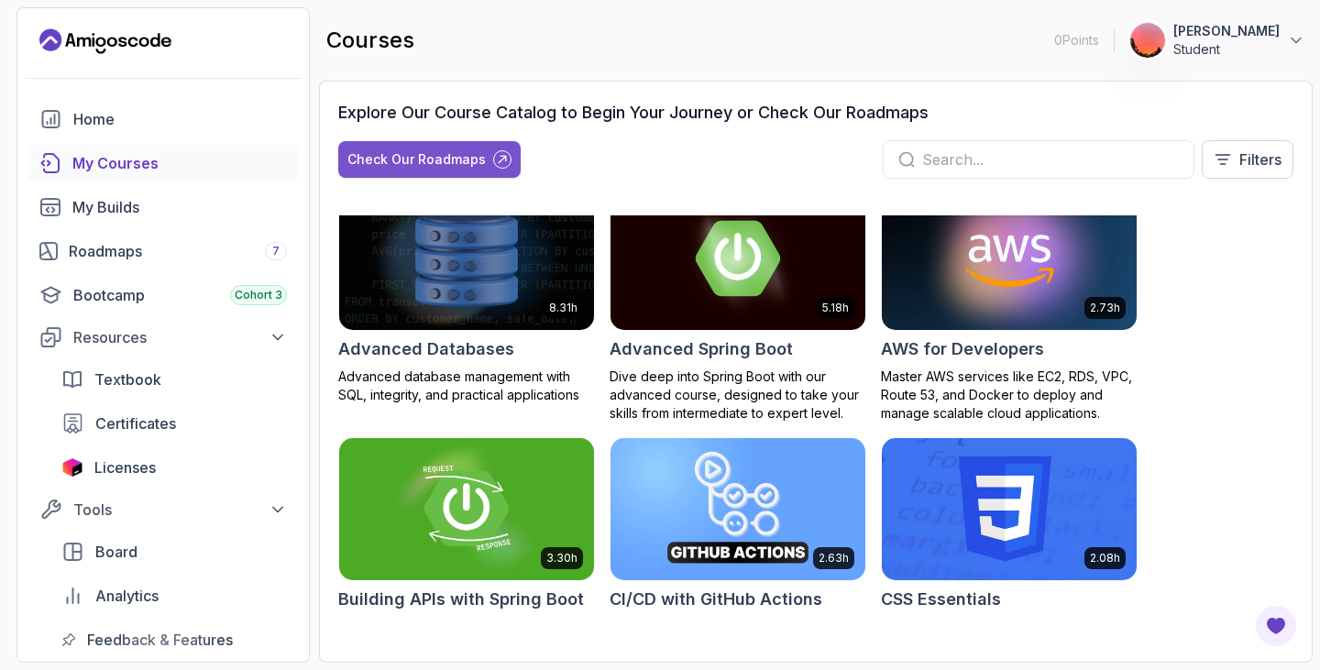  I want to click on div: My Courses, so click(180, 163).